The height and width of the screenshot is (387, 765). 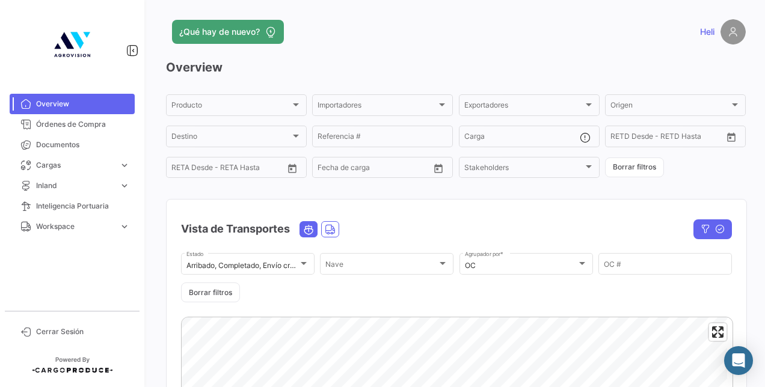 I want to click on span: Cerrar Sesión, so click(x=83, y=332).